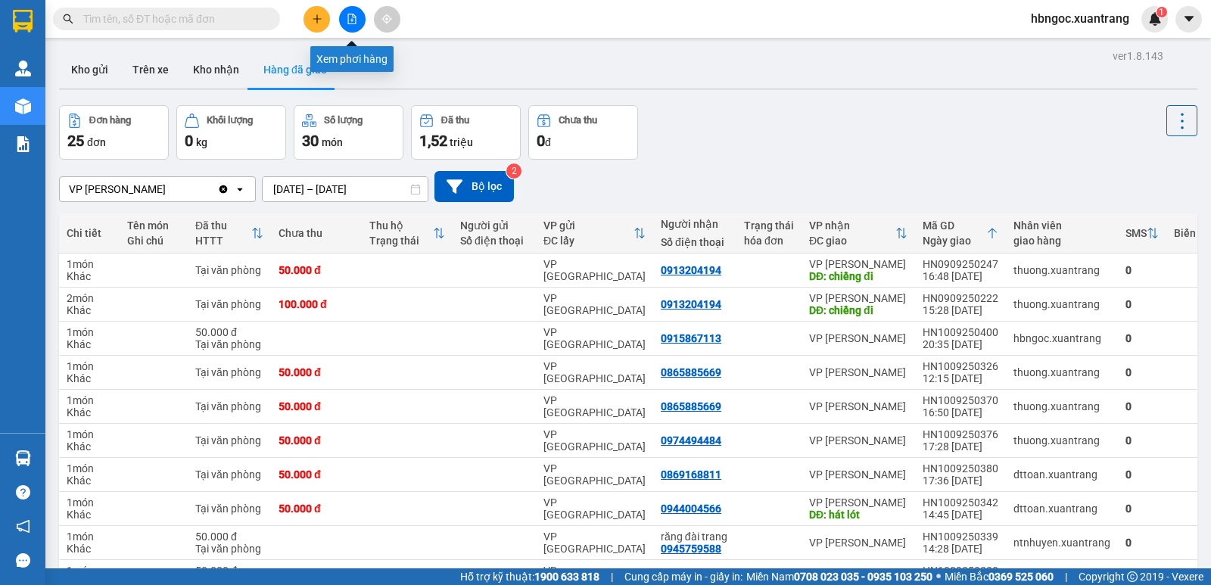 Image resolution: width=1211 pixels, height=585 pixels. Describe the element at coordinates (229, 120) in the screenshot. I see `div: Khối lượng` at that location.